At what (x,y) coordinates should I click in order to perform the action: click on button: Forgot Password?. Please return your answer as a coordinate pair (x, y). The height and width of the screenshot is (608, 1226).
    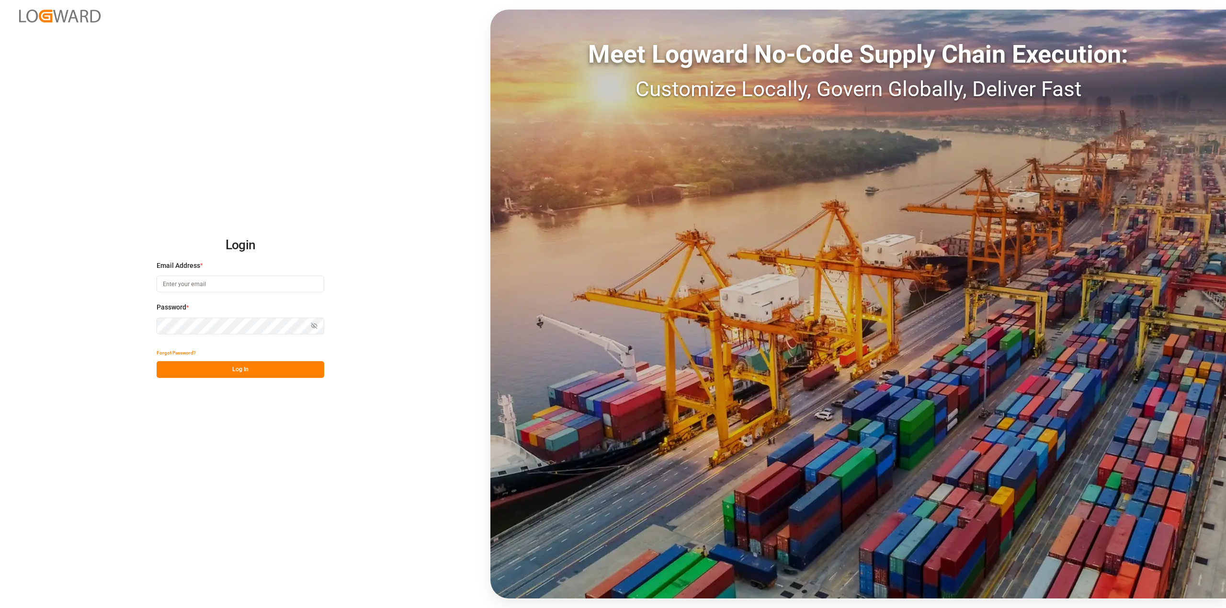
    Looking at the image, I should click on (176, 353).